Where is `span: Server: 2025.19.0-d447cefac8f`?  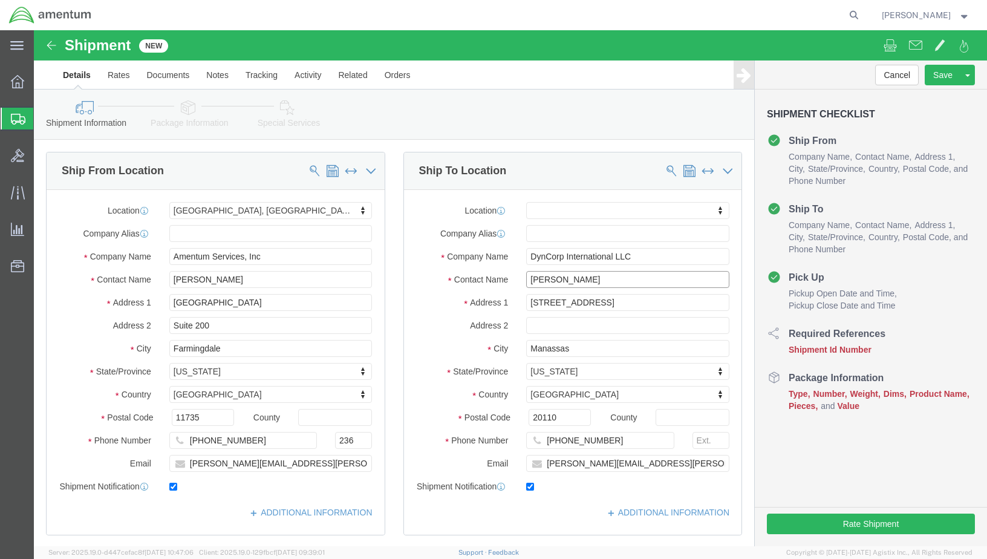 span: Server: 2025.19.0-d447cefac8f is located at coordinates (121, 552).